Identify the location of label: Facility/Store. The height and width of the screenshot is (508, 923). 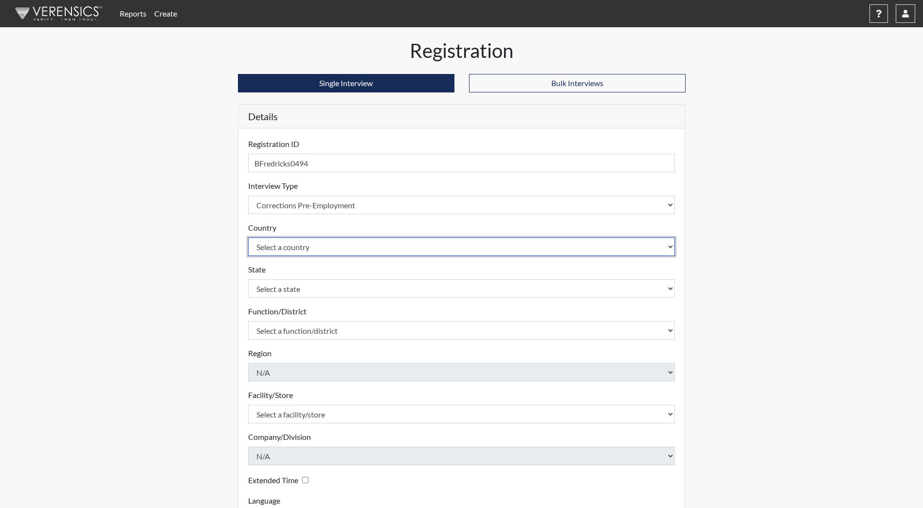
(270, 395).